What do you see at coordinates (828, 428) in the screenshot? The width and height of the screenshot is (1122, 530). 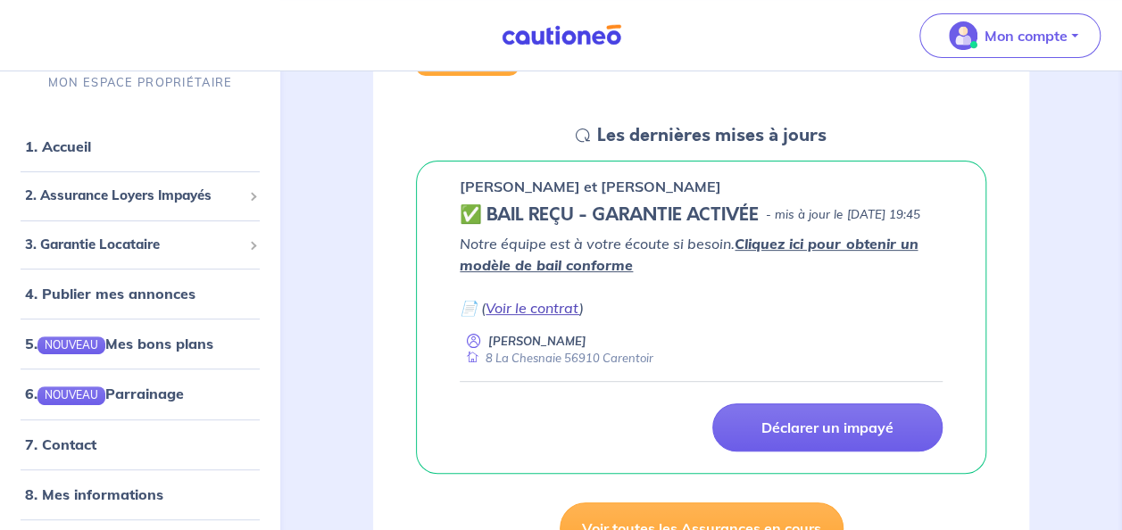 I see `a: Déclarer un impayé` at bounding box center [828, 428].